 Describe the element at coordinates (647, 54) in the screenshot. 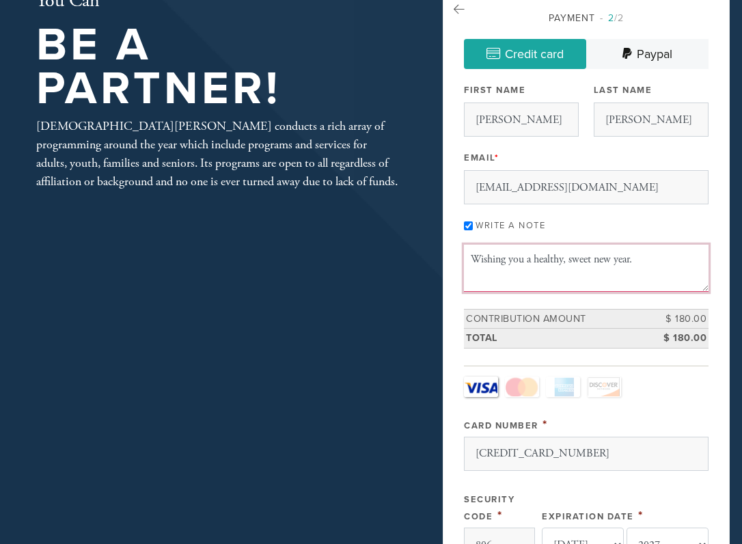

I see `a: Paypal` at that location.